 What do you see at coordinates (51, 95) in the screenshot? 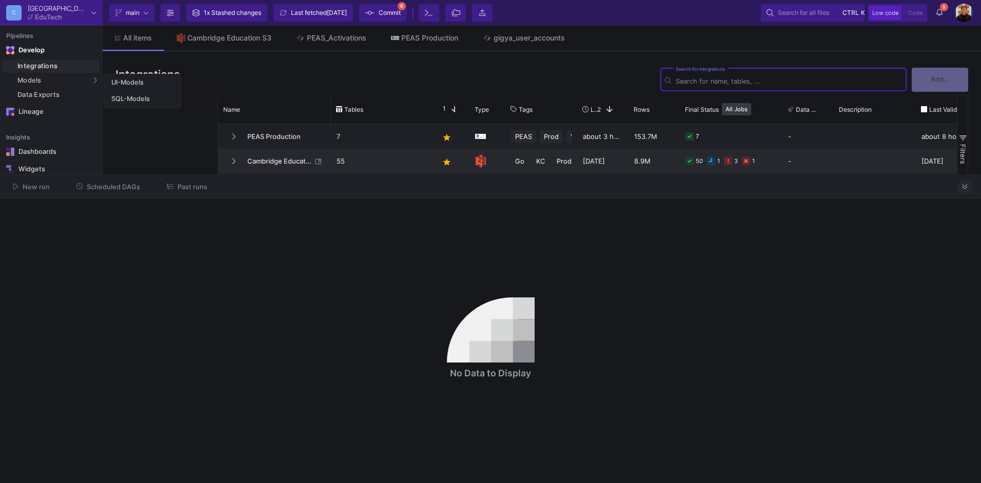
I see `a: Data Exports` at bounding box center [51, 95].